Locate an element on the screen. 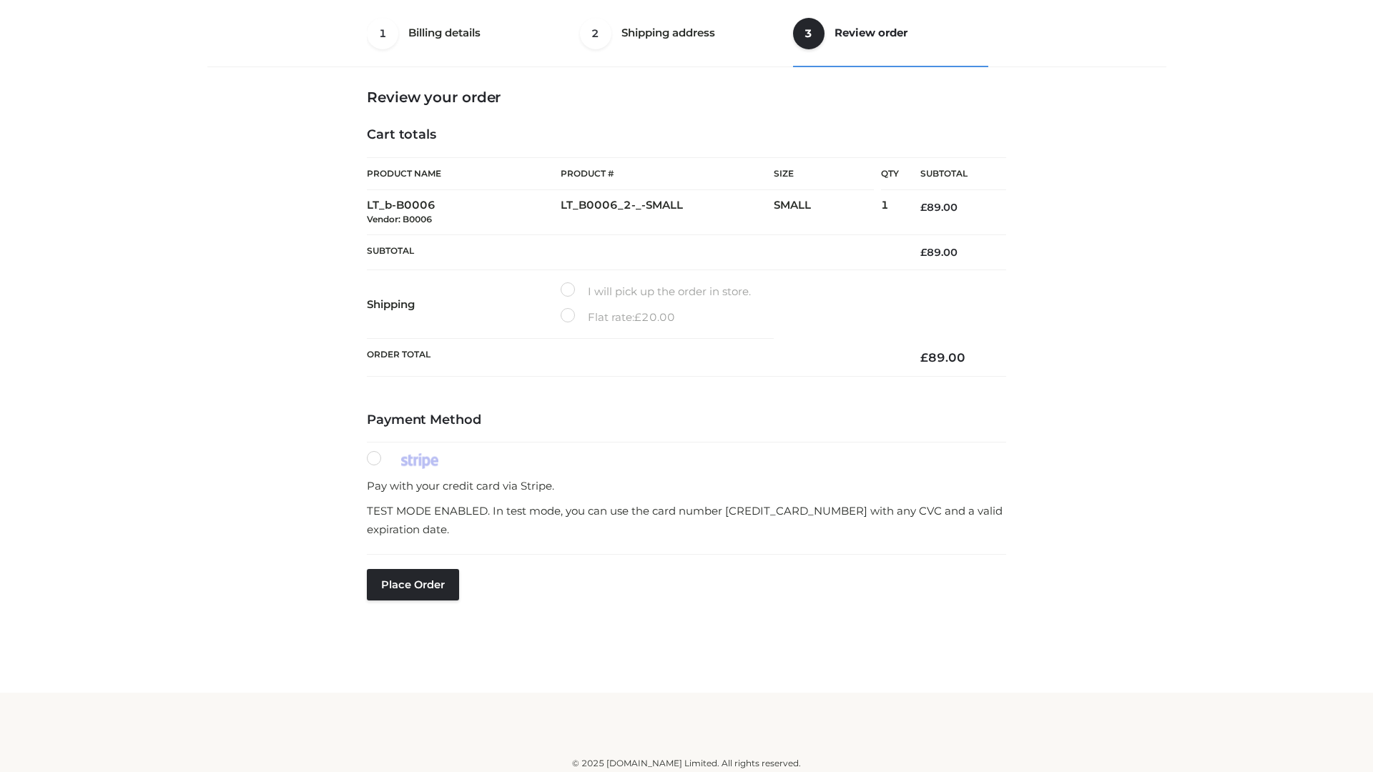 The width and height of the screenshot is (1373, 772). bdi: 20.00 is located at coordinates (654, 317).